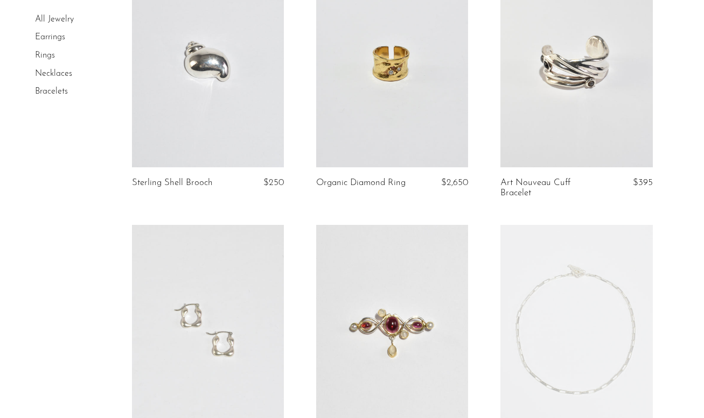 The height and width of the screenshot is (418, 704). What do you see at coordinates (50, 38) in the screenshot?
I see `a: Earrings` at bounding box center [50, 38].